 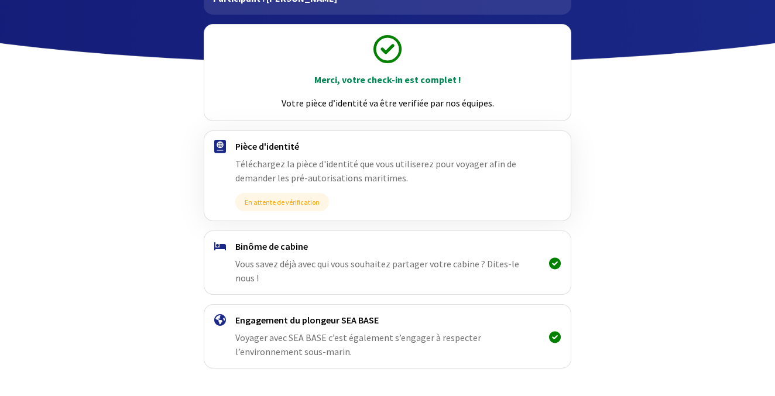 What do you see at coordinates (220, 320) in the screenshot?
I see `img: engagement.svg` at bounding box center [220, 320].